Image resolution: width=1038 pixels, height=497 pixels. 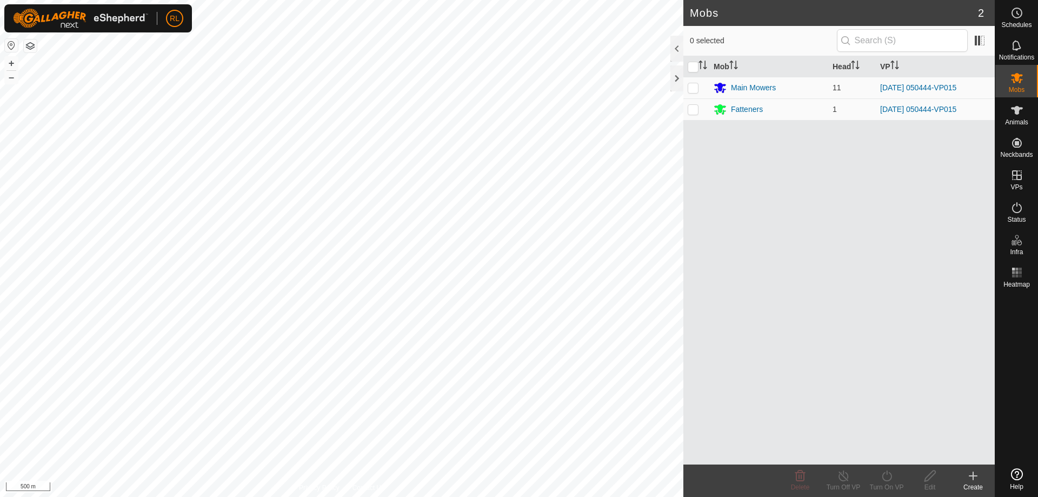 What do you see at coordinates (11, 45) in the screenshot?
I see `button: Reset Map` at bounding box center [11, 45].